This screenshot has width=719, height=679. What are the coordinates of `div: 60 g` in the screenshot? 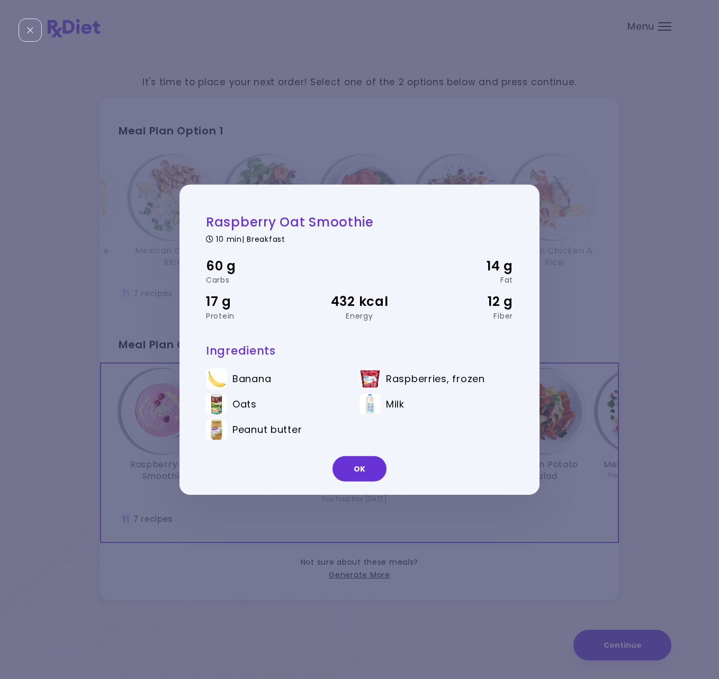 It's located at (257, 266).